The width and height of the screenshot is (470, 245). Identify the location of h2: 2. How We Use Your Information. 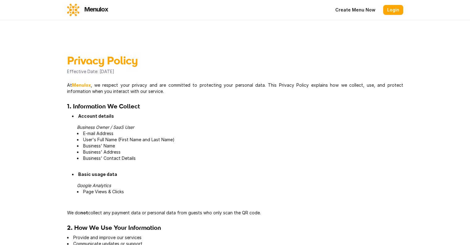
(235, 227).